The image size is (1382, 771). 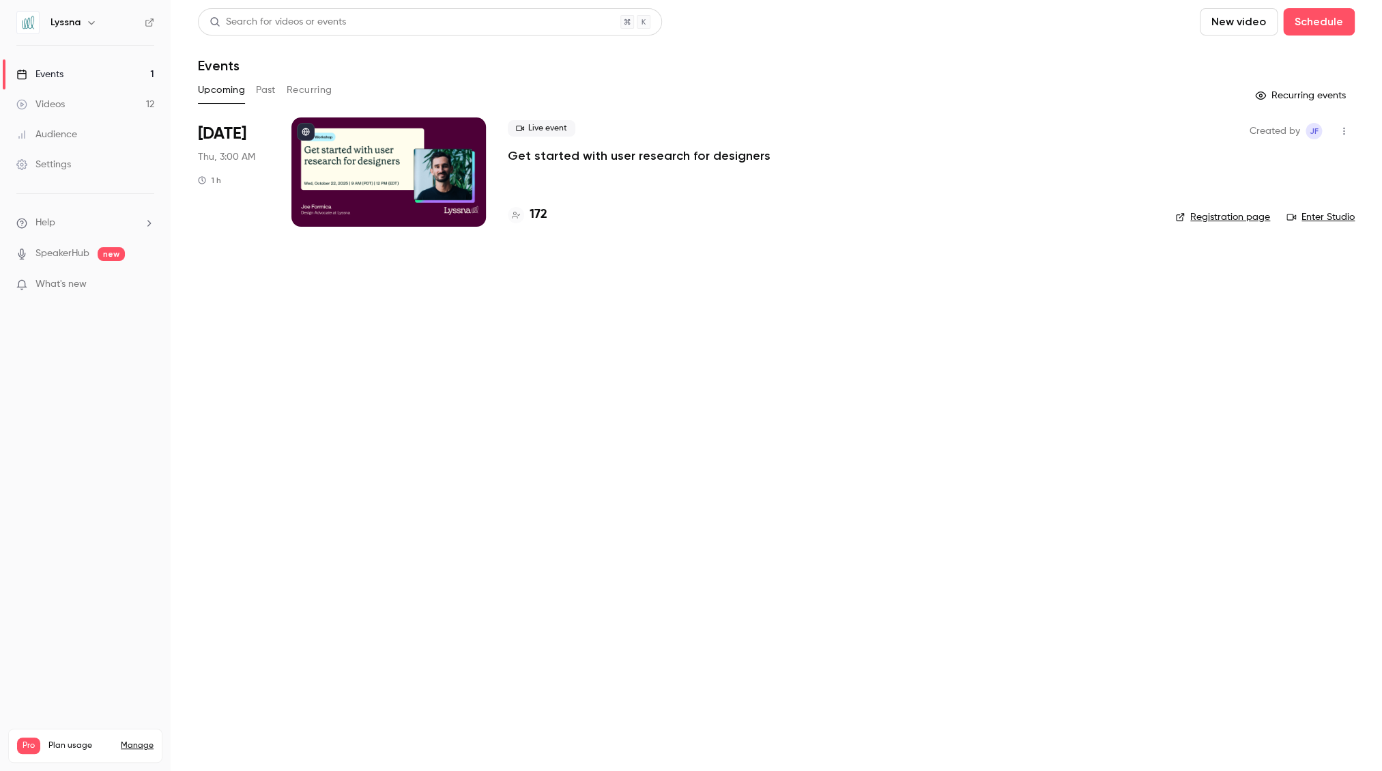 What do you see at coordinates (639, 156) in the screenshot?
I see `p: Get started with user research for designers` at bounding box center [639, 156].